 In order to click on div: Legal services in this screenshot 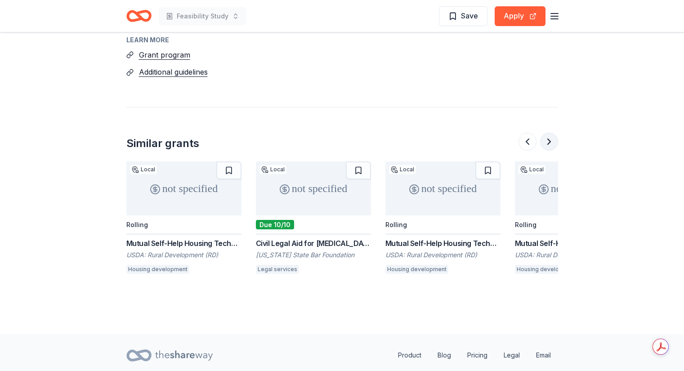, I will do `click(278, 270)`.